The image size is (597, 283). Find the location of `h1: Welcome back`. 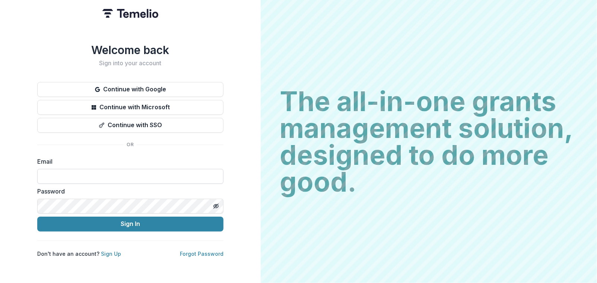

h1: Welcome back is located at coordinates (130, 50).